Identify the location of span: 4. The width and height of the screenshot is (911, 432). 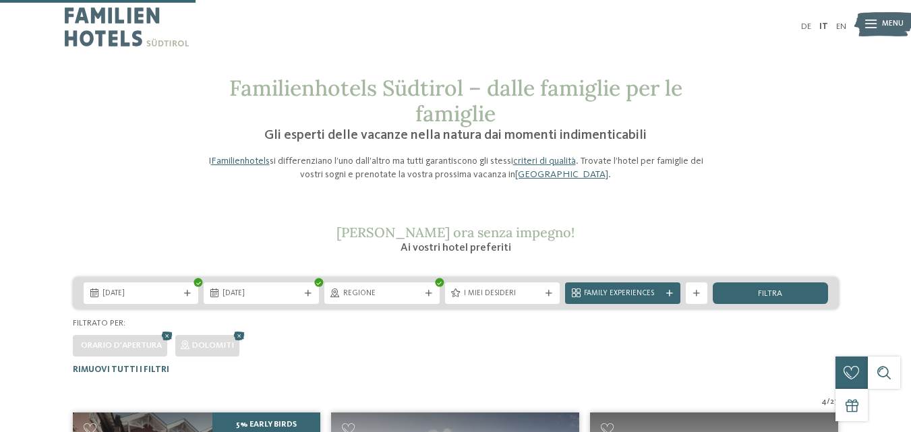
(824, 403).